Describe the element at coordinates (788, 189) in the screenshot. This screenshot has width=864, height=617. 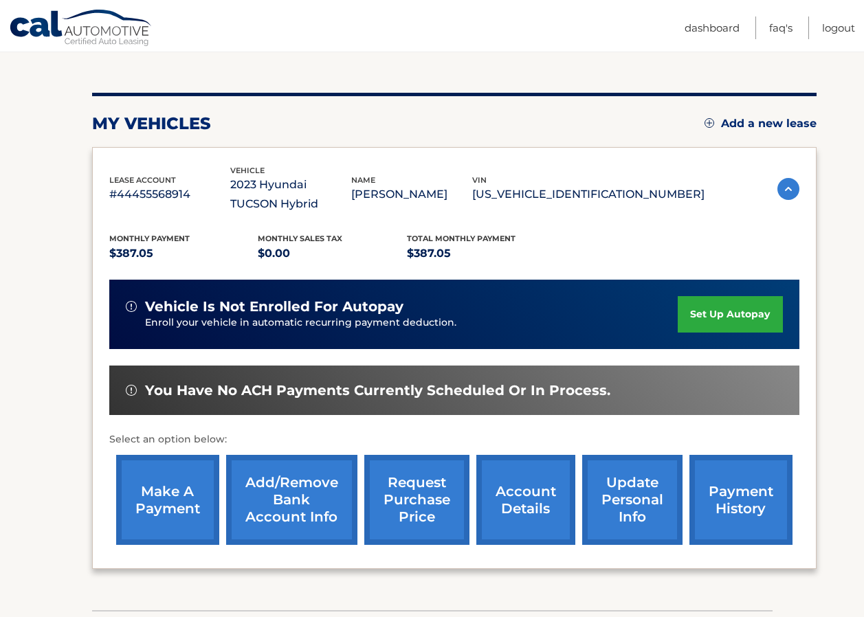
I see `img: accordion-active.svg` at that location.